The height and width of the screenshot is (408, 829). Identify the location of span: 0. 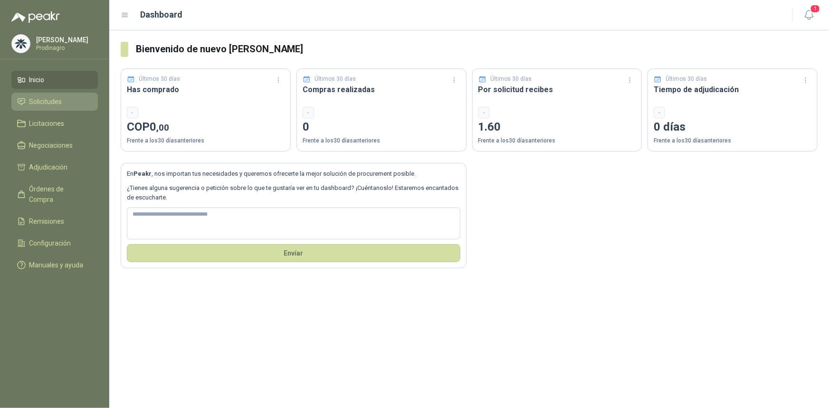
(159, 127).